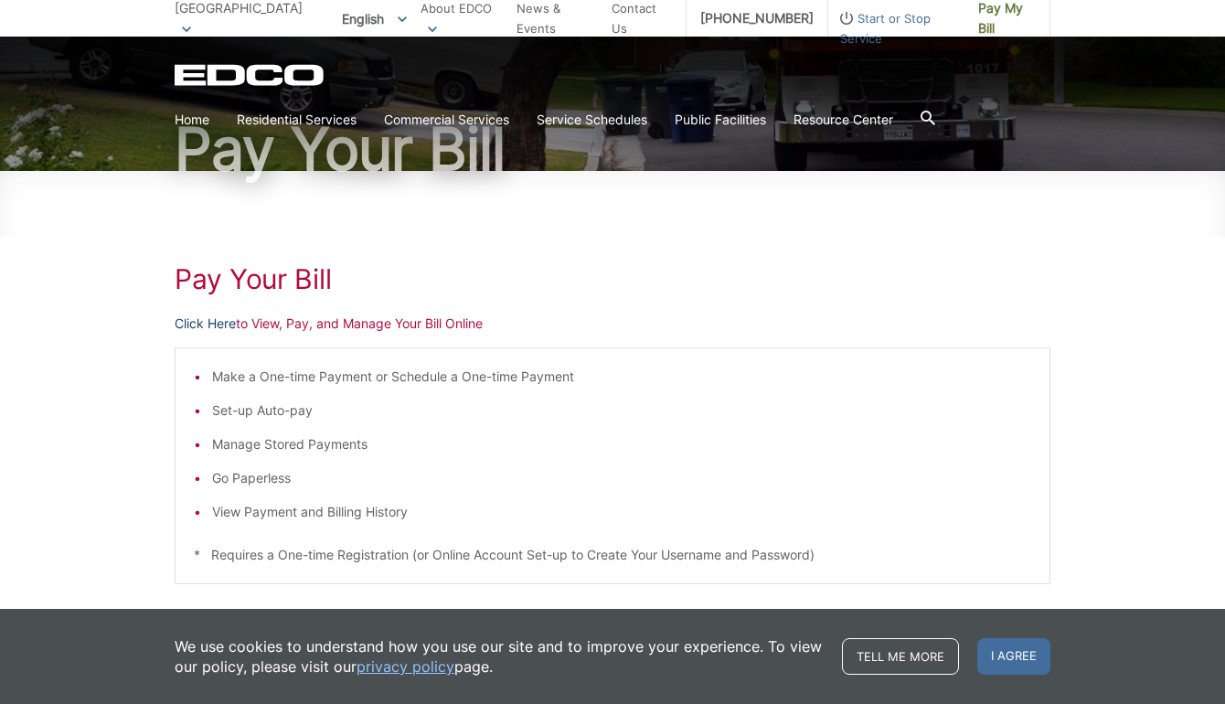 Image resolution: width=1225 pixels, height=704 pixels. I want to click on a: Click Here, so click(205, 324).